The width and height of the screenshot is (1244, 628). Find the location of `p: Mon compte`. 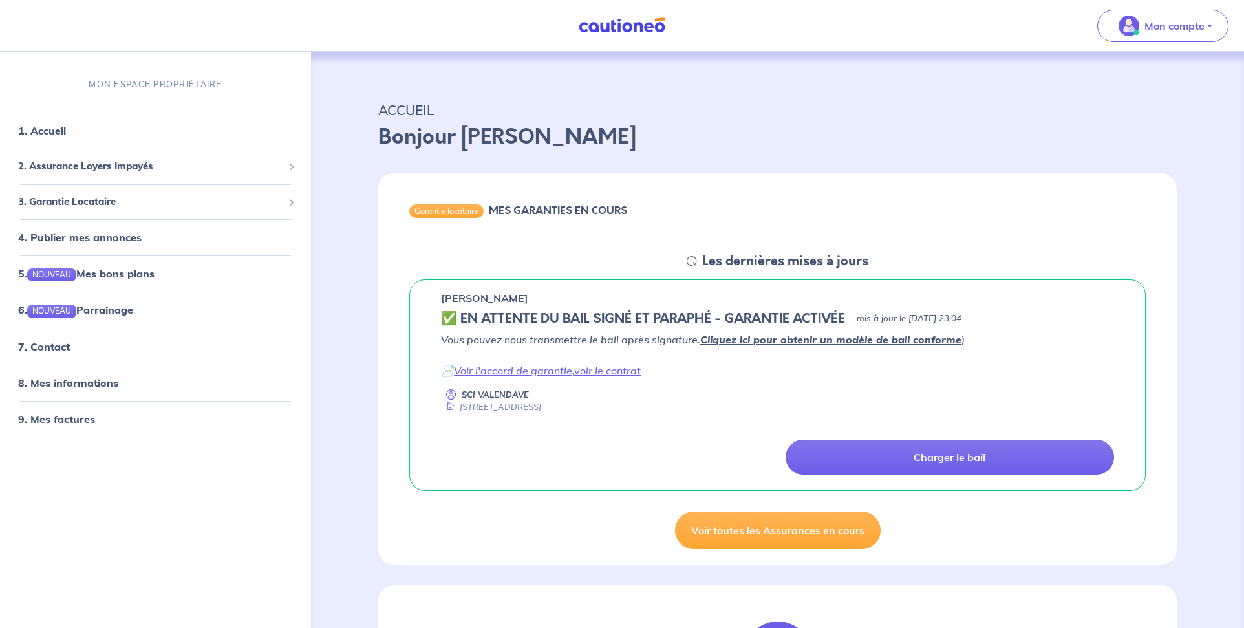

p: Mon compte is located at coordinates (1174, 26).